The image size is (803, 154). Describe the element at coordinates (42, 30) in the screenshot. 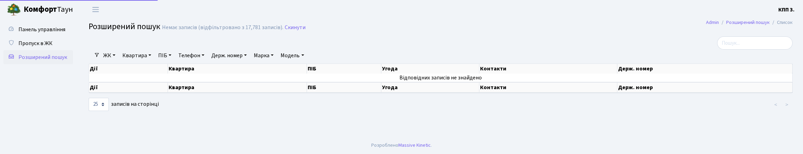

I see `span: Панель управління` at that location.